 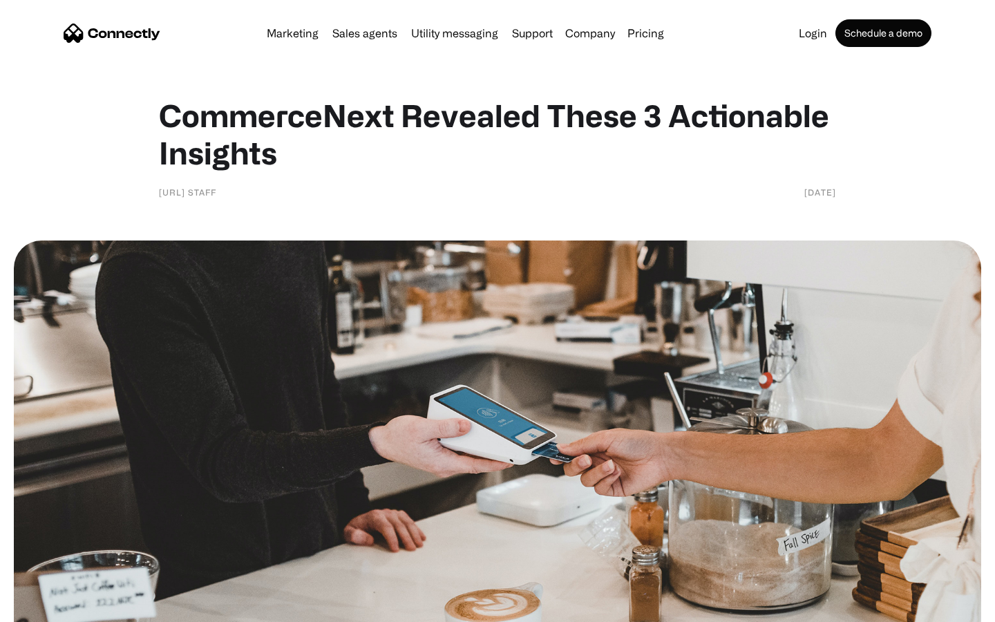 I want to click on a: Pricing, so click(x=645, y=33).